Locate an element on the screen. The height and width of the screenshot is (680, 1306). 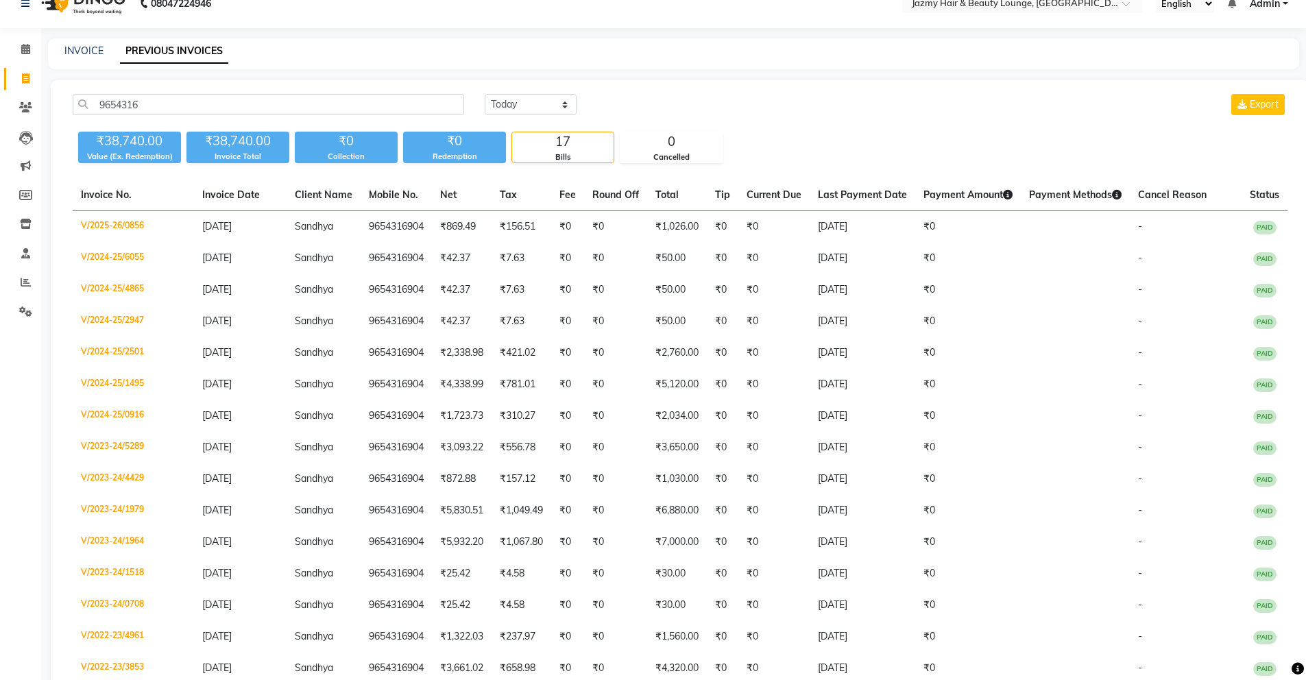
td: ₹872.88 is located at coordinates (461, 479).